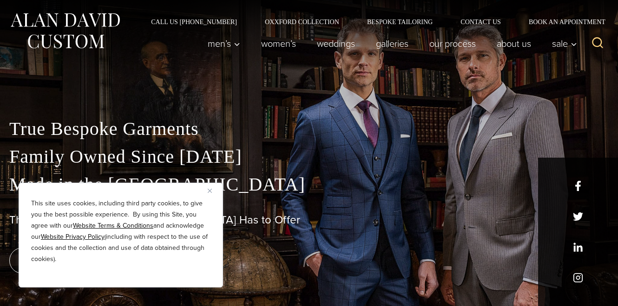  What do you see at coordinates (561, 22) in the screenshot?
I see `a: Book an Appointment` at bounding box center [561, 22].